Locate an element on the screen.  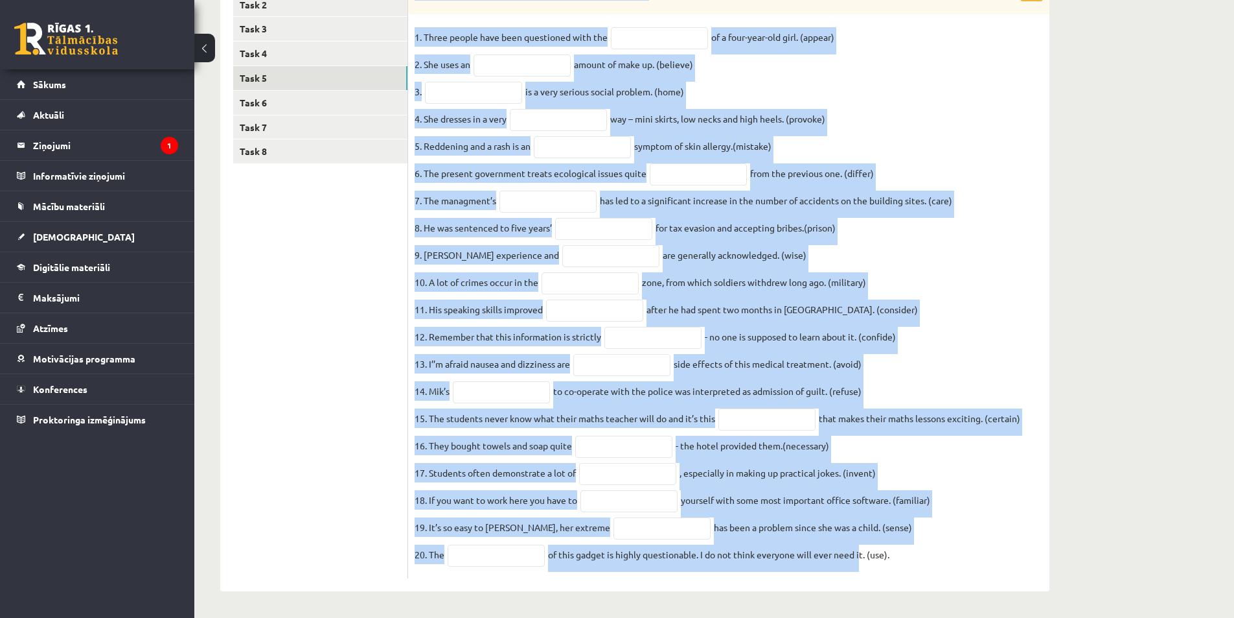
span: Motivācijas programma is located at coordinates (84, 358).